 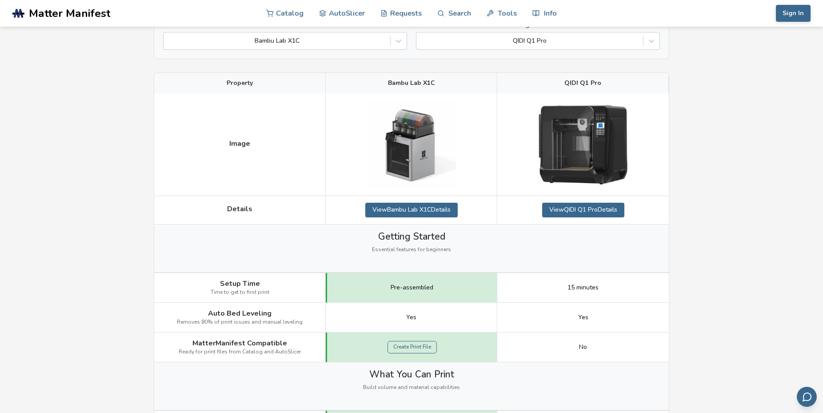 I want to click on span: Matter Manifest, so click(x=69, y=13).